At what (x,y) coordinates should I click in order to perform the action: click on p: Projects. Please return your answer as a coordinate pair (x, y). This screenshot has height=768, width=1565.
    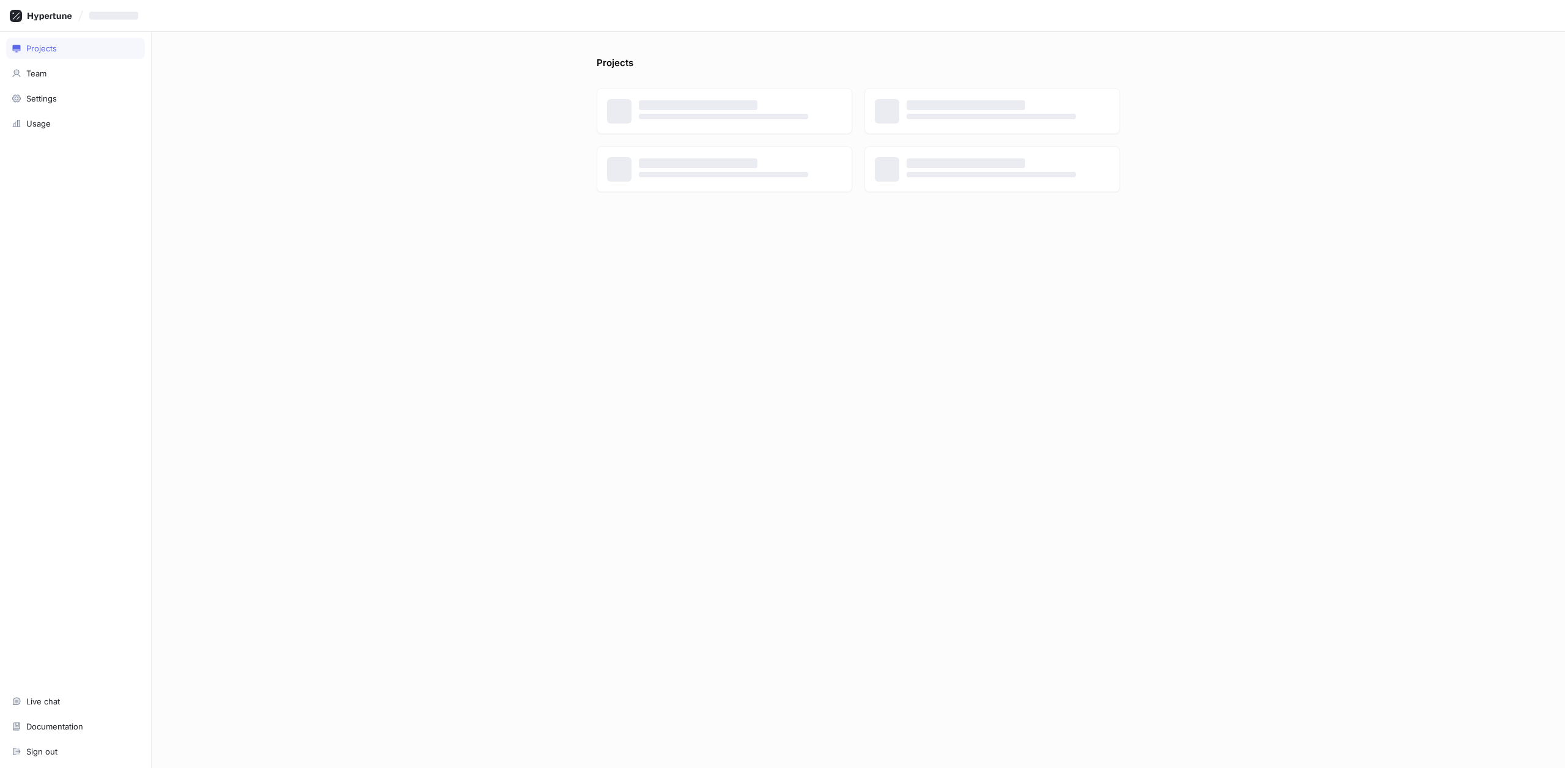
    Looking at the image, I should click on (615, 66).